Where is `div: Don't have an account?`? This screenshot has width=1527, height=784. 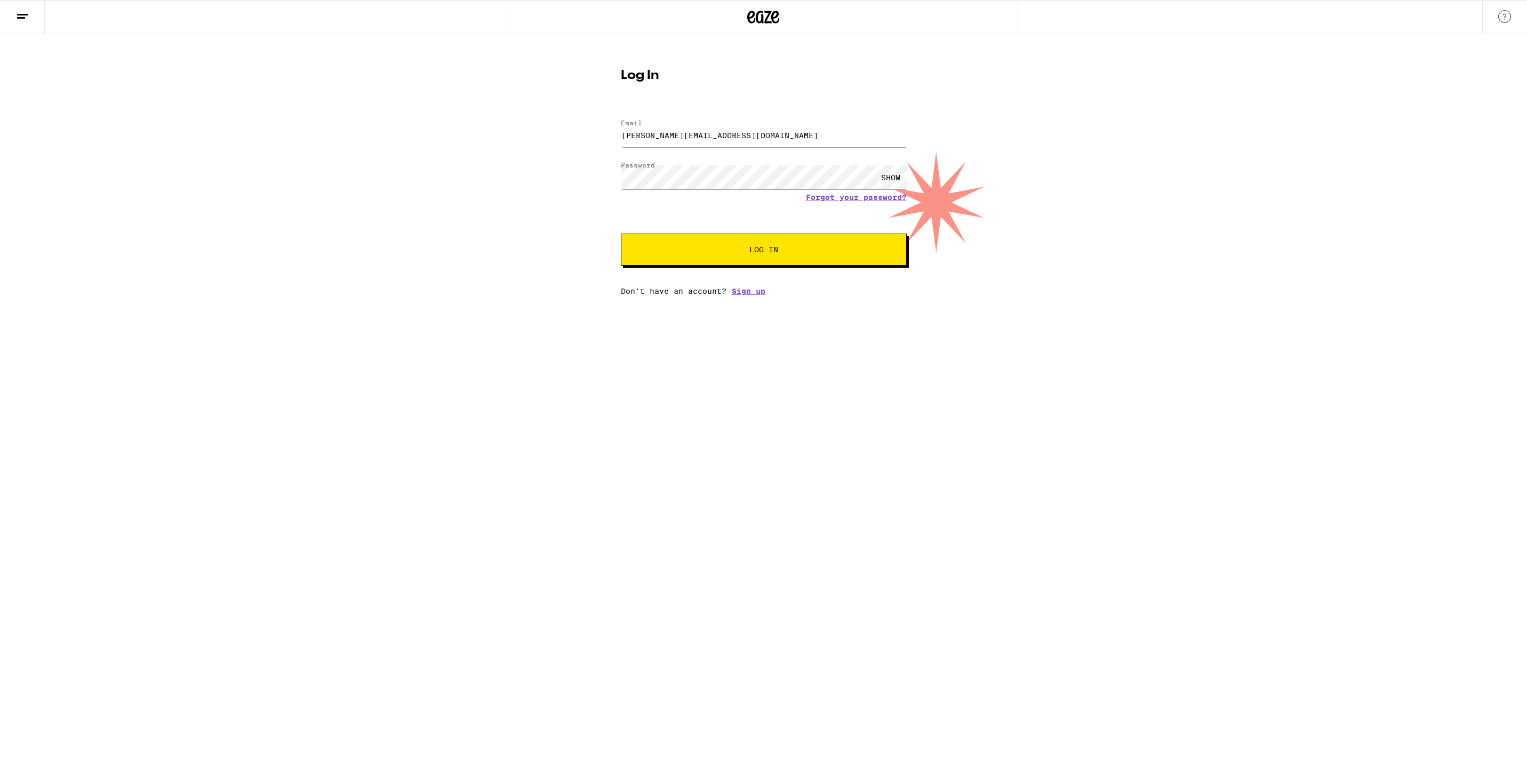 div: Don't have an account? is located at coordinates (764, 291).